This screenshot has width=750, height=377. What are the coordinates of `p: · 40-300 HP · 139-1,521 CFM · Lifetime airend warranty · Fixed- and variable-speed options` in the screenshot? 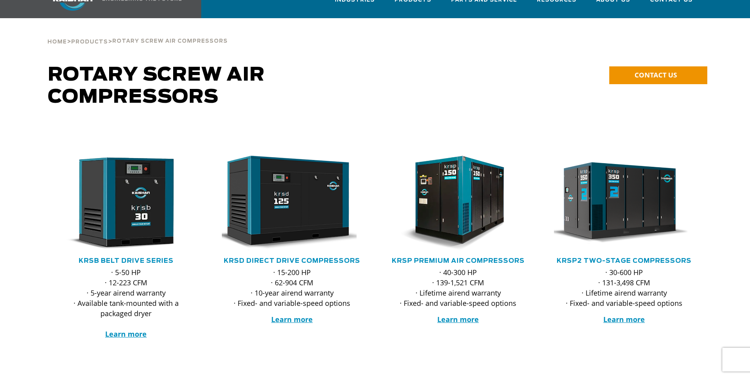 It's located at (458, 288).